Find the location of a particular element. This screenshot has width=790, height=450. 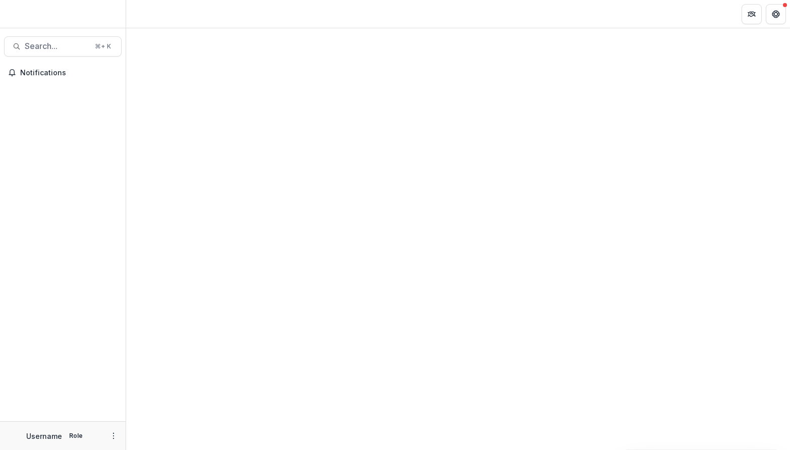

p: Username is located at coordinates (44, 435).